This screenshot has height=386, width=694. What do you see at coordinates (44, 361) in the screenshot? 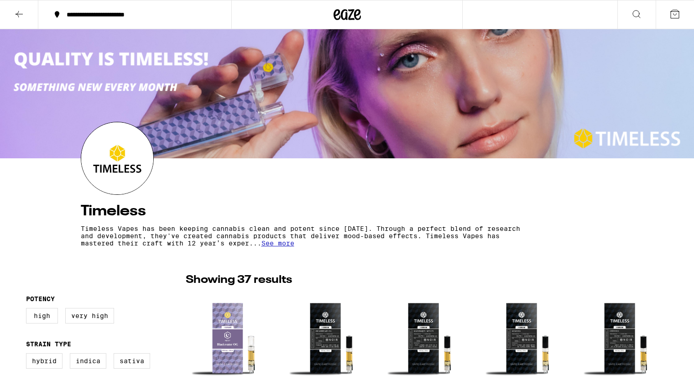
I see `label: Hybrid` at bounding box center [44, 361].